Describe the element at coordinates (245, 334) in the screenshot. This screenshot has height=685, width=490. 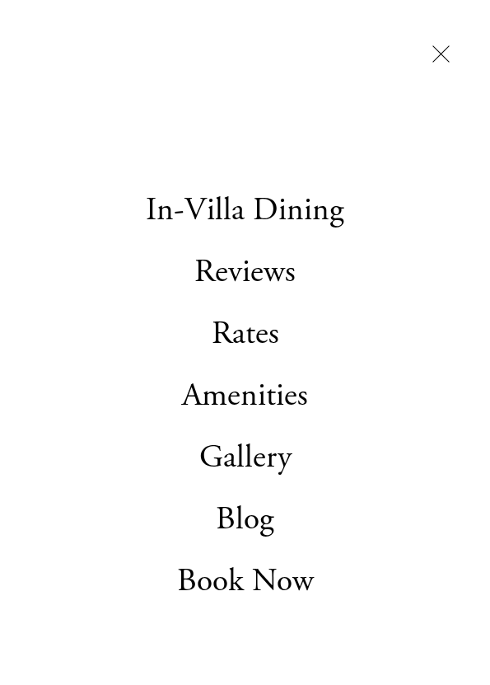
I see `a: Rates` at that location.